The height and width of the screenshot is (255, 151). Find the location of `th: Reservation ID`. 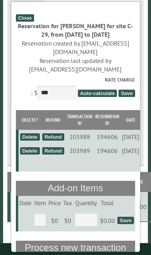

th: Reservation ID is located at coordinates (108, 120).